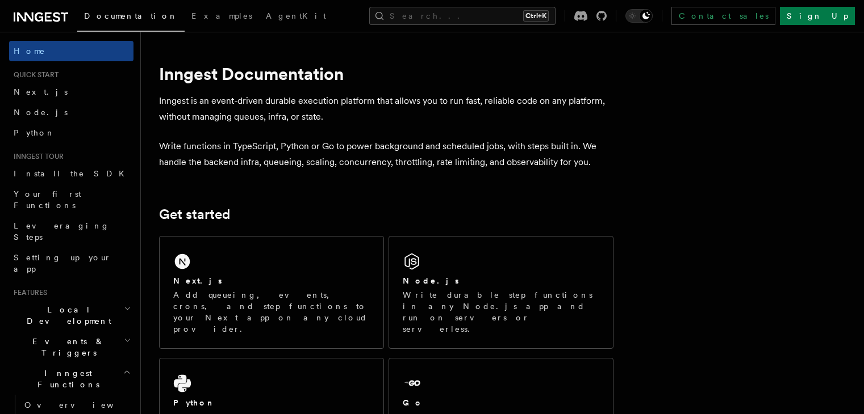 This screenshot has width=864, height=414. What do you see at coordinates (66, 379) in the screenshot?
I see `span: Inngest Functions` at bounding box center [66, 379].